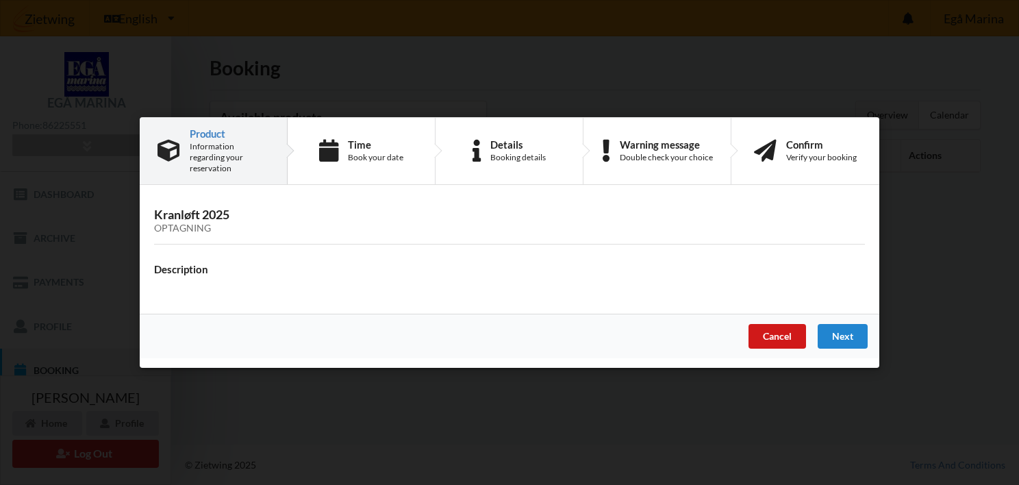 The height and width of the screenshot is (485, 1019). Describe the element at coordinates (821, 158) in the screenshot. I see `div: Verify your booking` at that location.